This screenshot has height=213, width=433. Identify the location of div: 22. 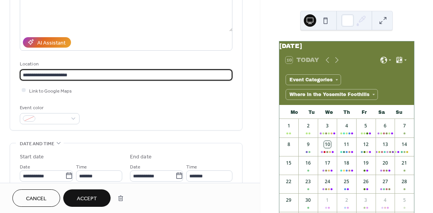
(289, 182).